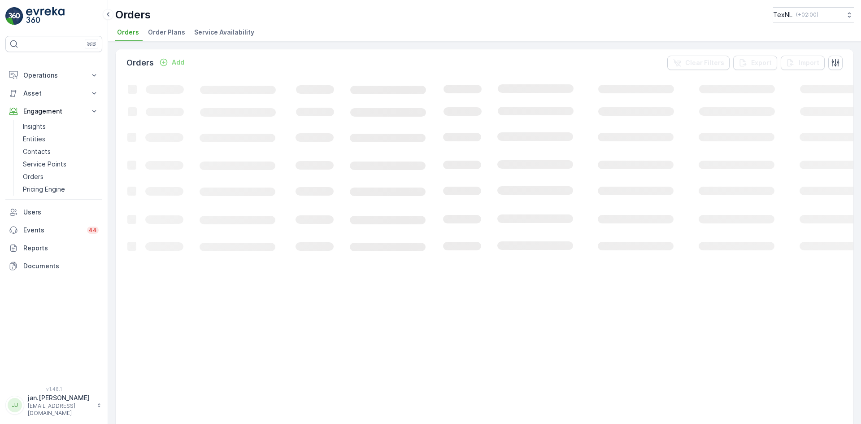  I want to click on button: TexNL(+02:00), so click(813, 15).